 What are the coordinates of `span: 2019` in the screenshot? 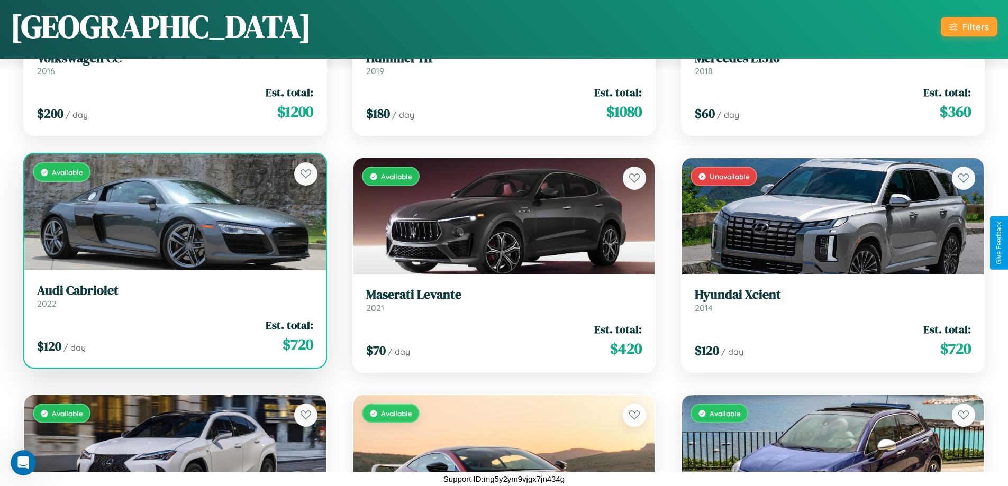 It's located at (375, 71).